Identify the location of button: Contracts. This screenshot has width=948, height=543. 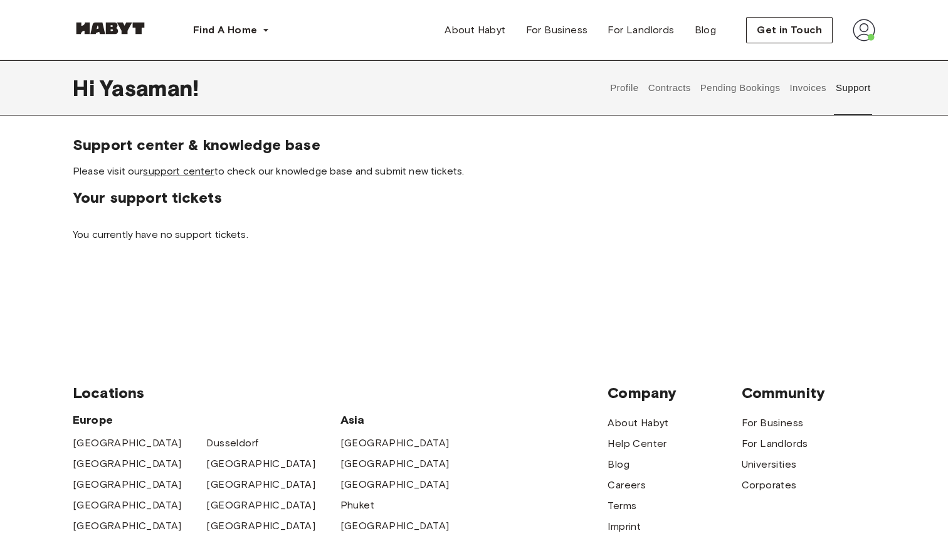
(669, 88).